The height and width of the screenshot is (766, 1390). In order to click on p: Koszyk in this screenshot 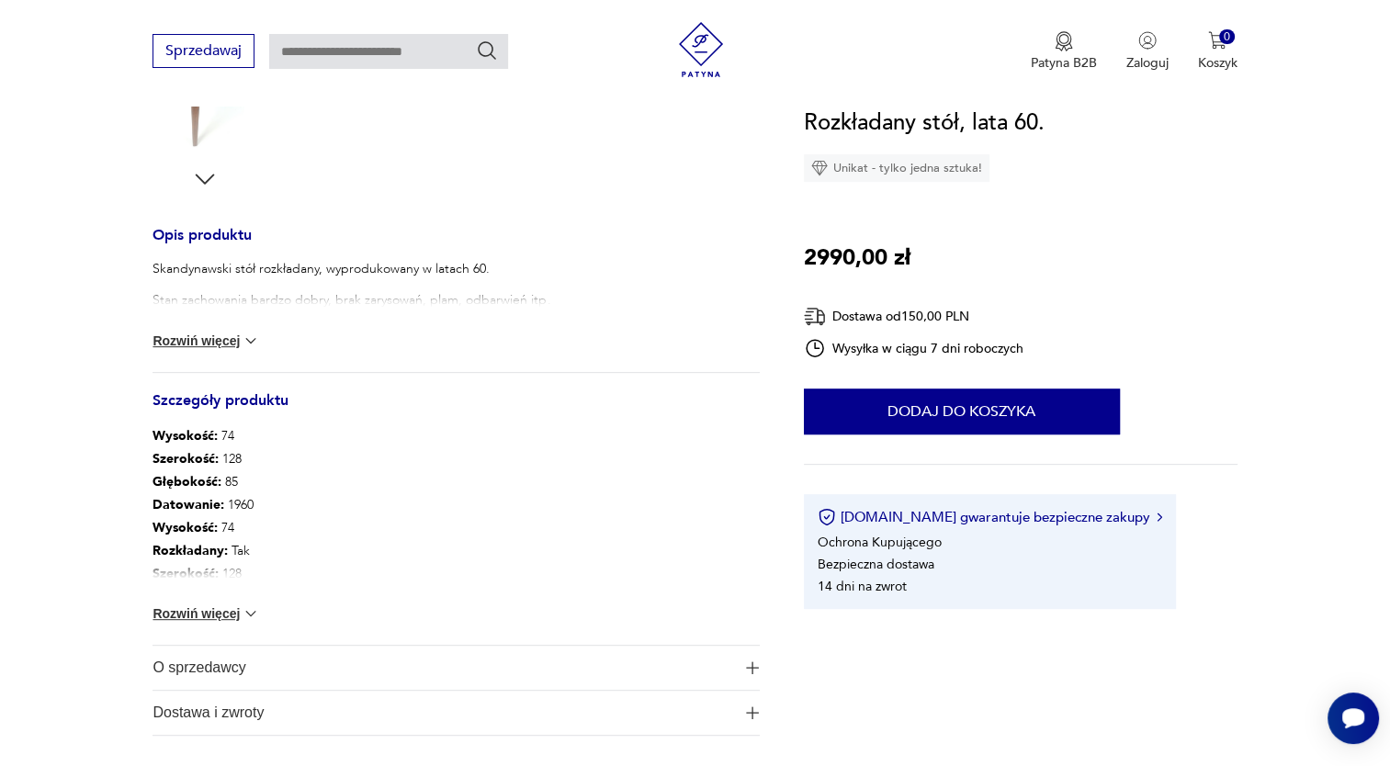, I will do `click(1217, 62)`.